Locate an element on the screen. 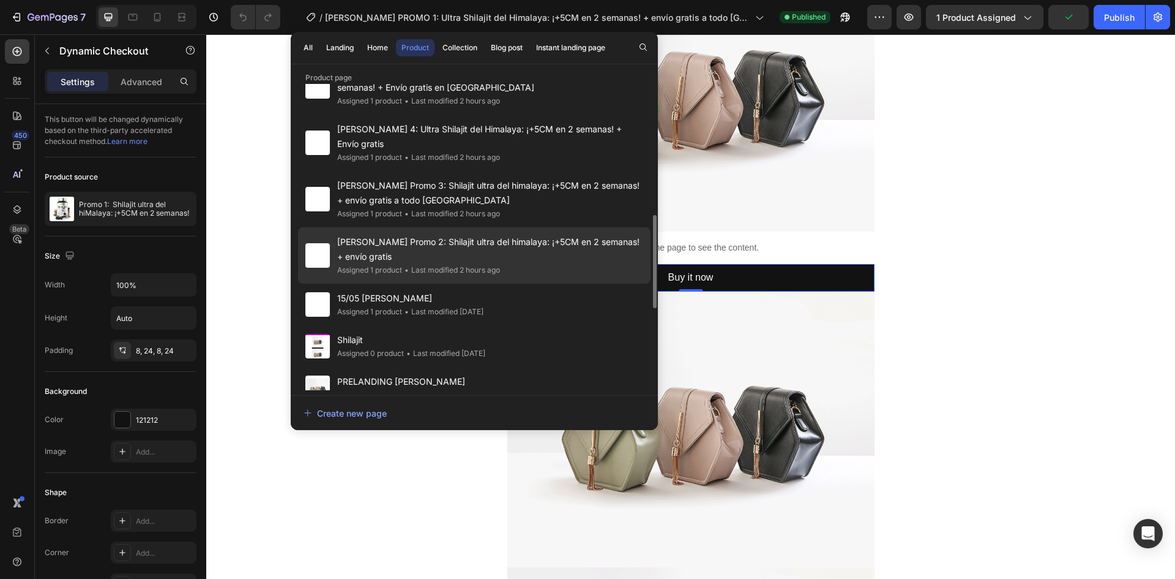  span: 1 product assigned is located at coordinates (976, 17).